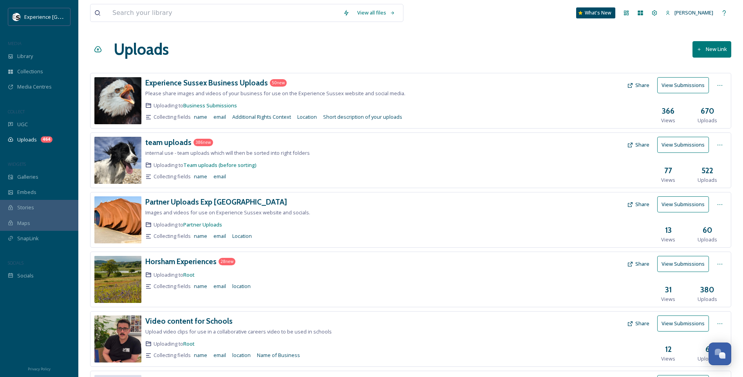  I want to click on h3: 31, so click(668, 289).